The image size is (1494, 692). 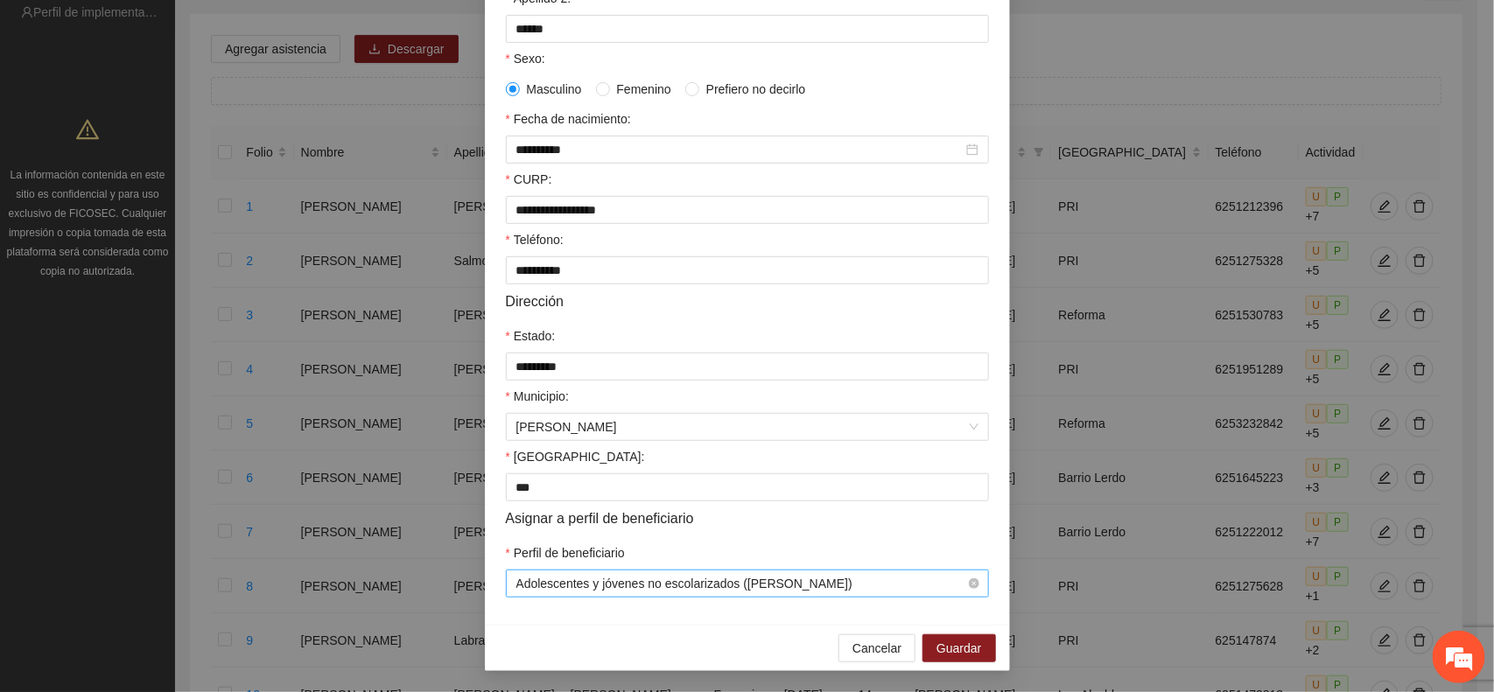 I want to click on input: Estado:, so click(x=748, y=367).